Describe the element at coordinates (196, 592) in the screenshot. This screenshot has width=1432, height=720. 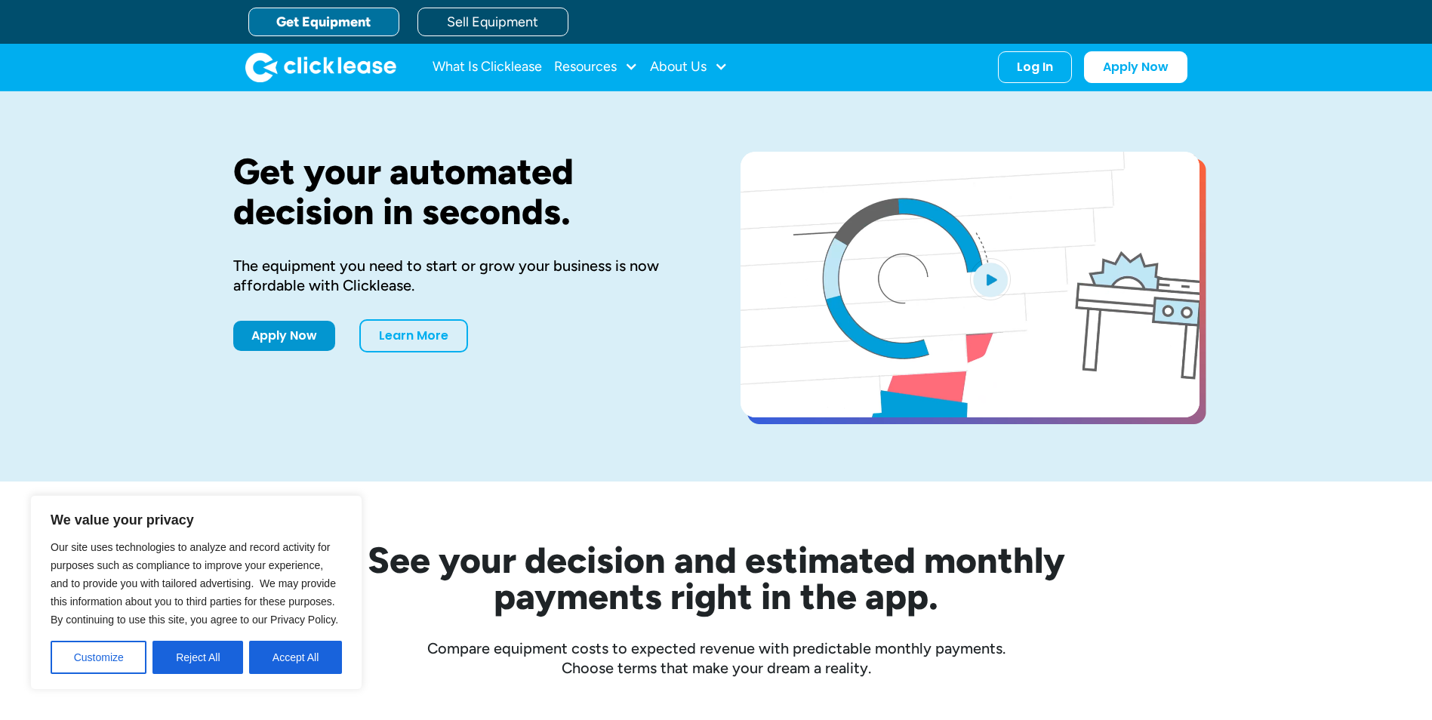
I see `div: We value your privacy` at that location.